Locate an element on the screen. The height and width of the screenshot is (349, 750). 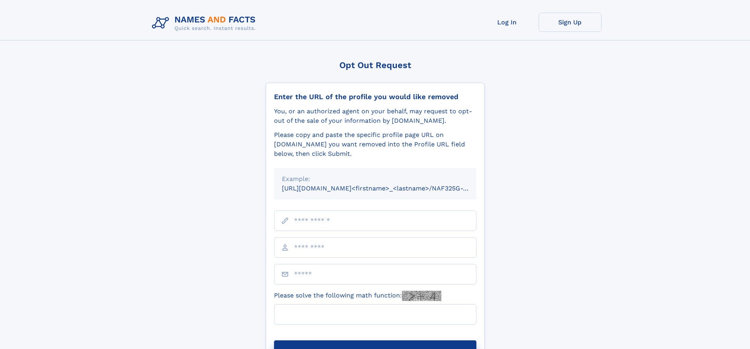
div: Enter the URL of the profile you would like removed is located at coordinates (375, 97).